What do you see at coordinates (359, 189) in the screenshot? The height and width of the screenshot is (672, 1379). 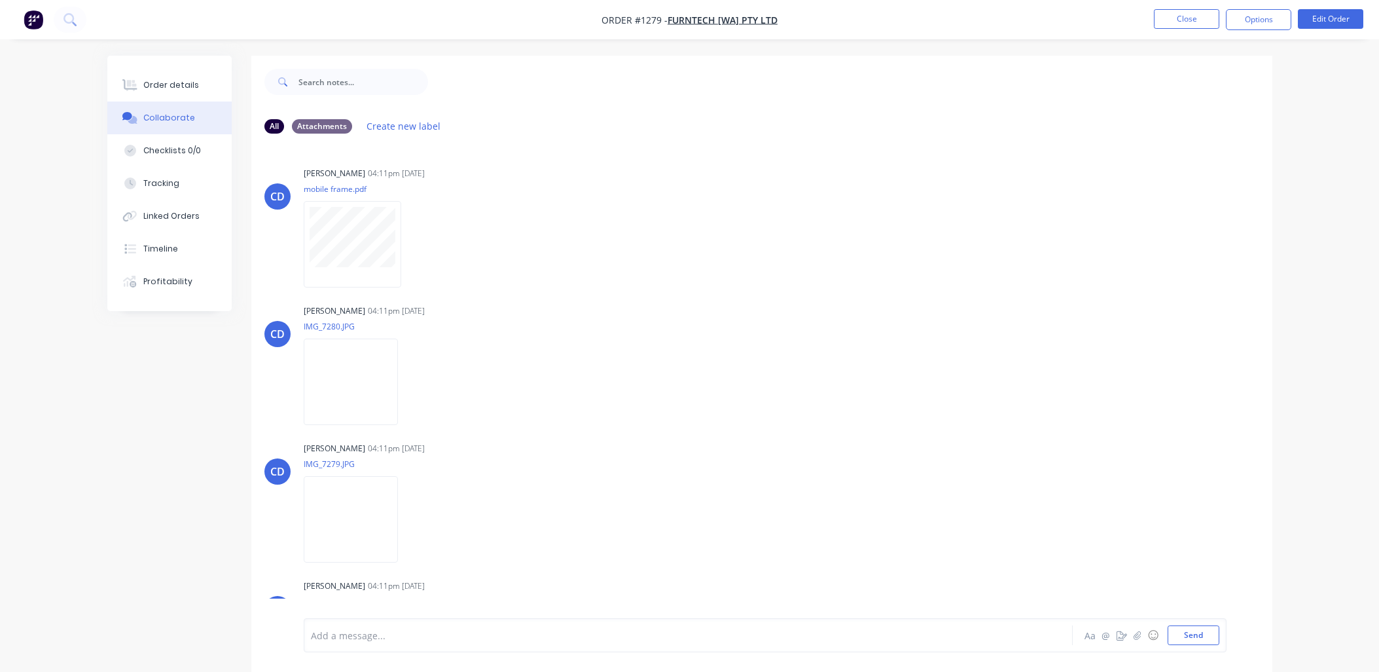 I see `p: mobile frame.pdf` at bounding box center [359, 189].